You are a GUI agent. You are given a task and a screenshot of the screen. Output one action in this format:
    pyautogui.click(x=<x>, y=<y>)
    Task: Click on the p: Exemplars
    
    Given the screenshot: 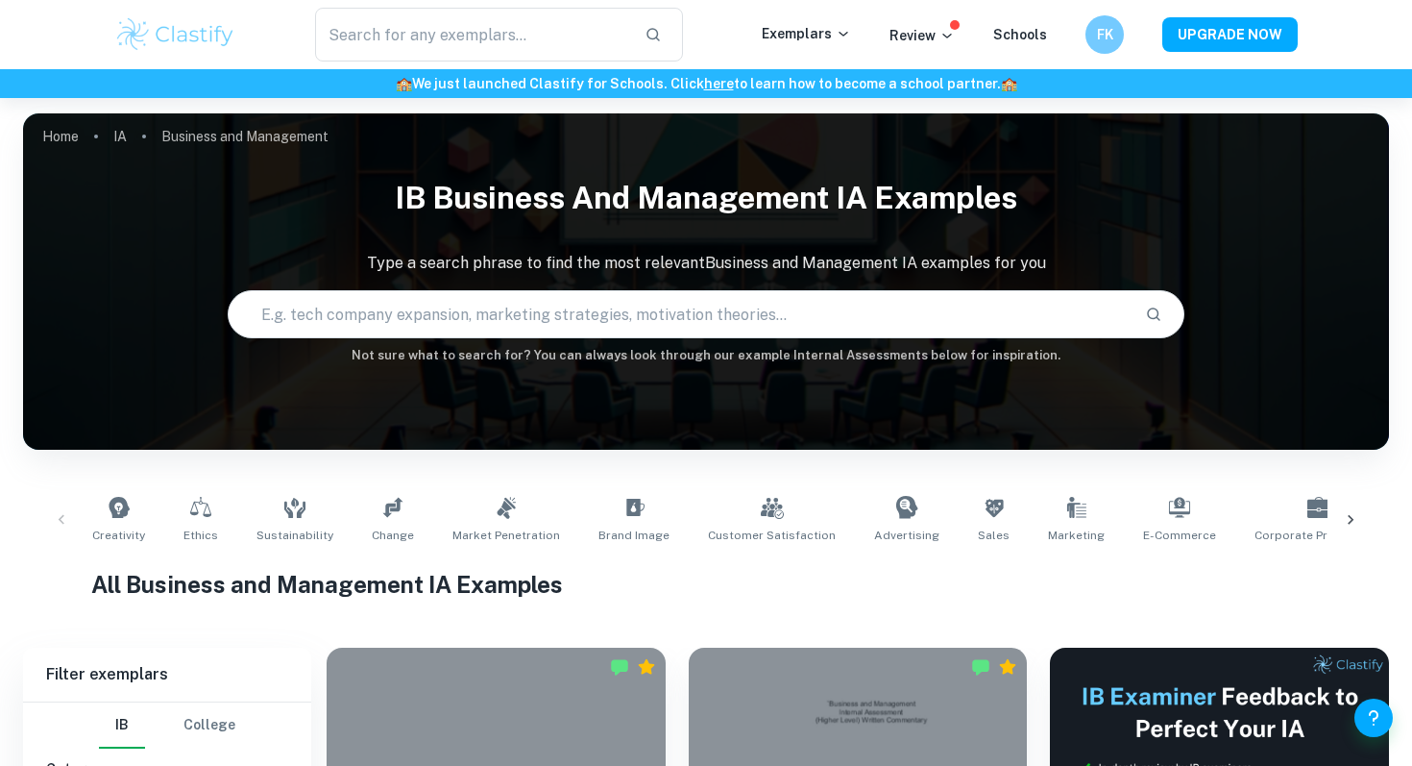 What is the action you would take?
    pyautogui.click(x=806, y=34)
    